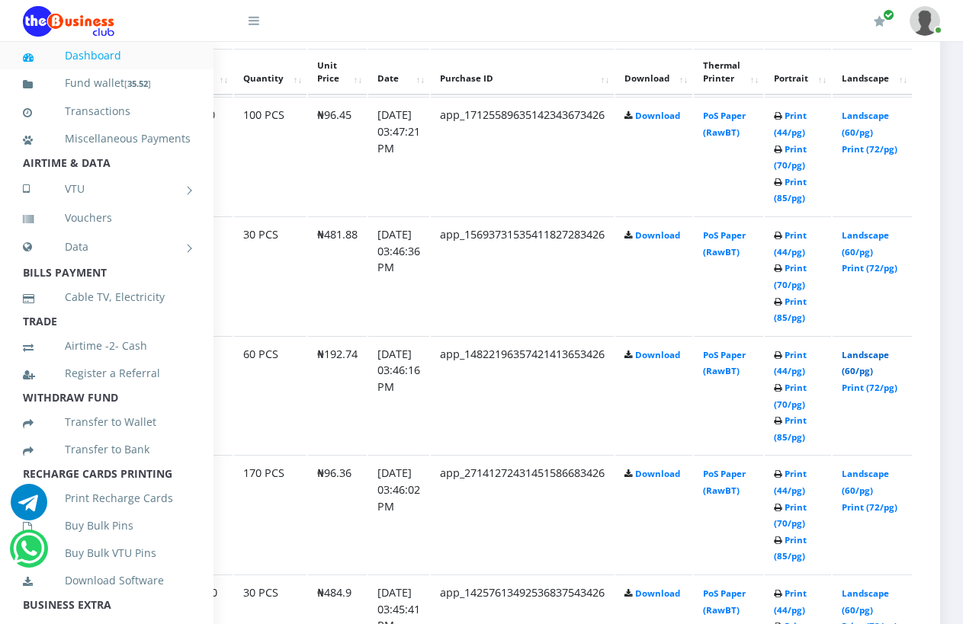  What do you see at coordinates (107, 218) in the screenshot?
I see `a: Vouchers` at bounding box center [107, 218].